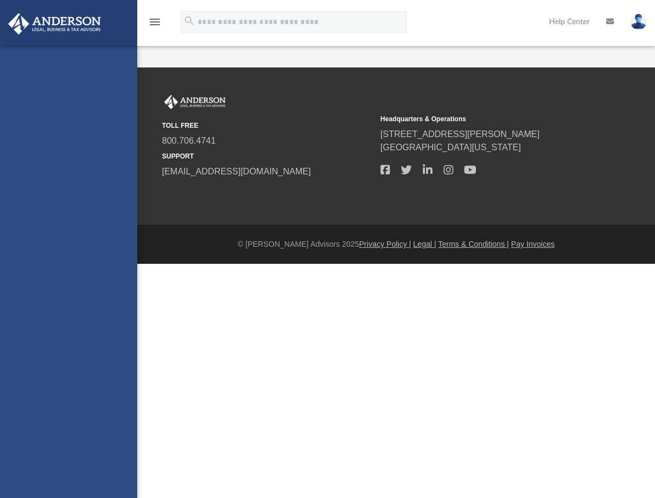 The width and height of the screenshot is (655, 498). Describe the element at coordinates (638, 21) in the screenshot. I see `img: User Pic` at that location.